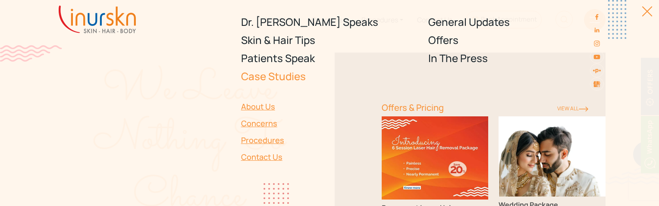 This screenshot has width=659, height=206. What do you see at coordinates (597, 30) in the screenshot?
I see `img: linkedin` at bounding box center [597, 30].